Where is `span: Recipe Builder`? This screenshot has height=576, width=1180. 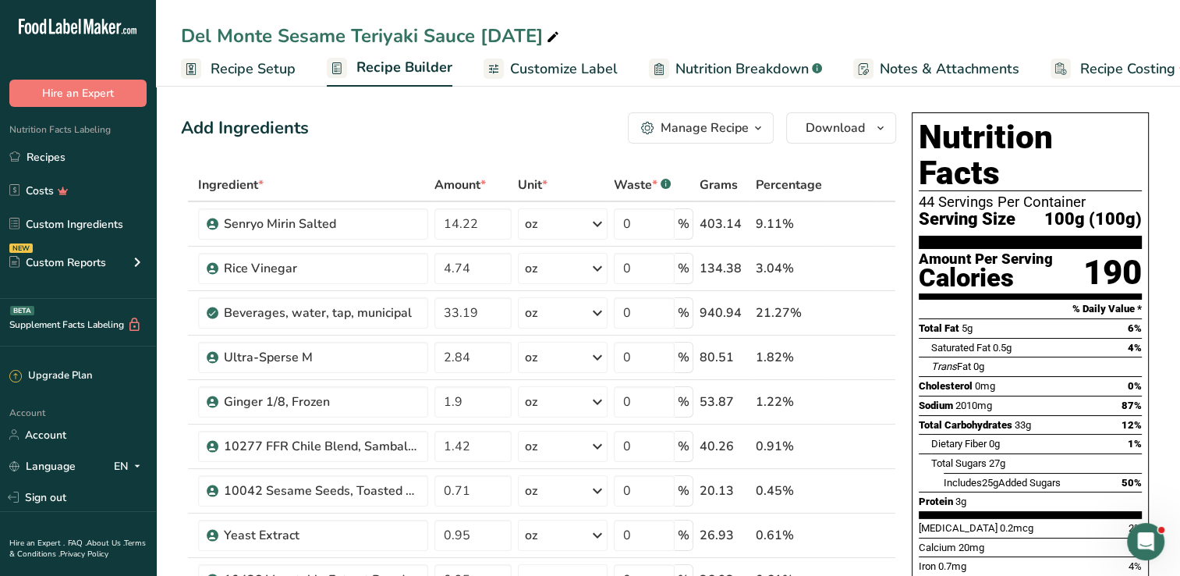
span: Recipe Builder is located at coordinates (404, 67).